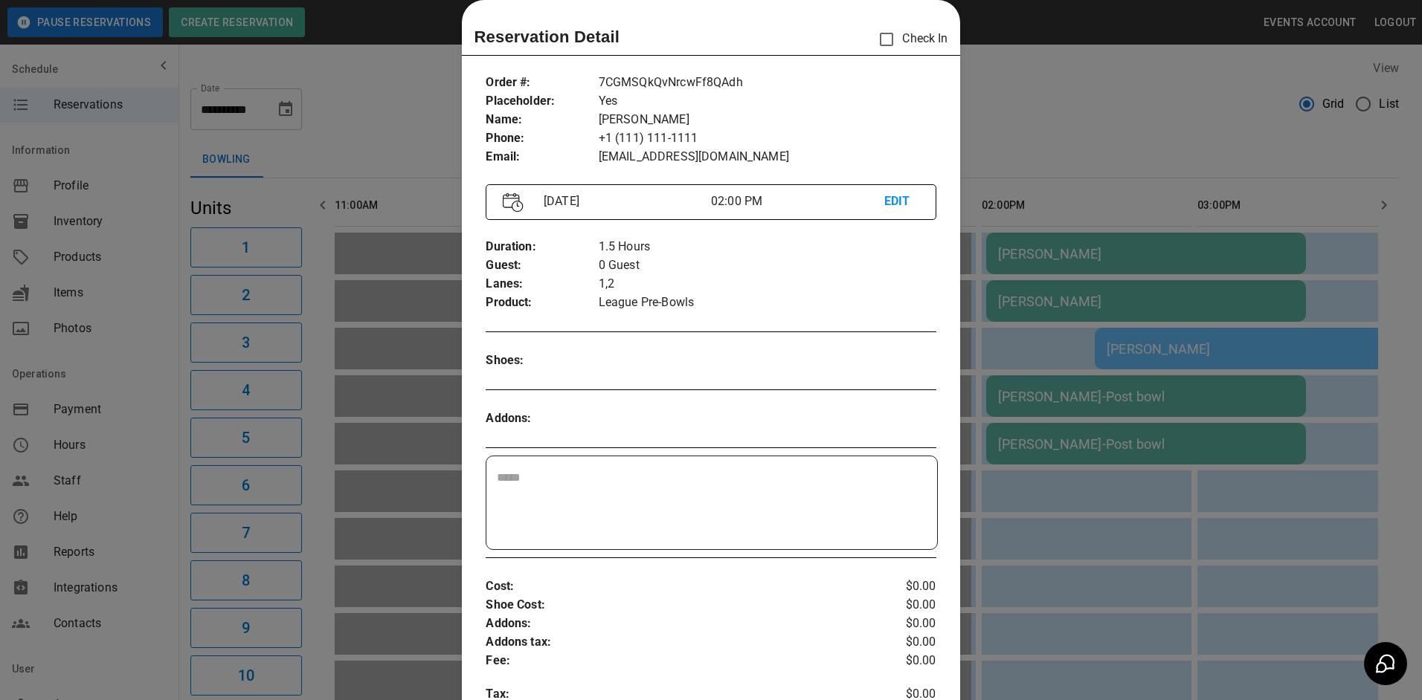  What do you see at coordinates (541, 101) in the screenshot?
I see `p: Placeholder :` at bounding box center [541, 101].